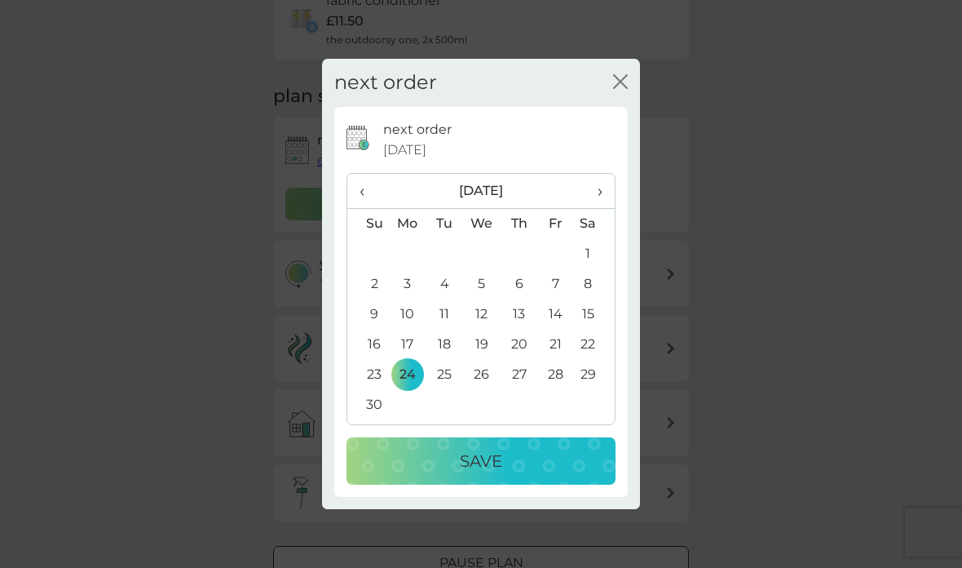 This screenshot has height=568, width=962. What do you see at coordinates (481, 461) in the screenshot?
I see `p: Save` at bounding box center [481, 461].